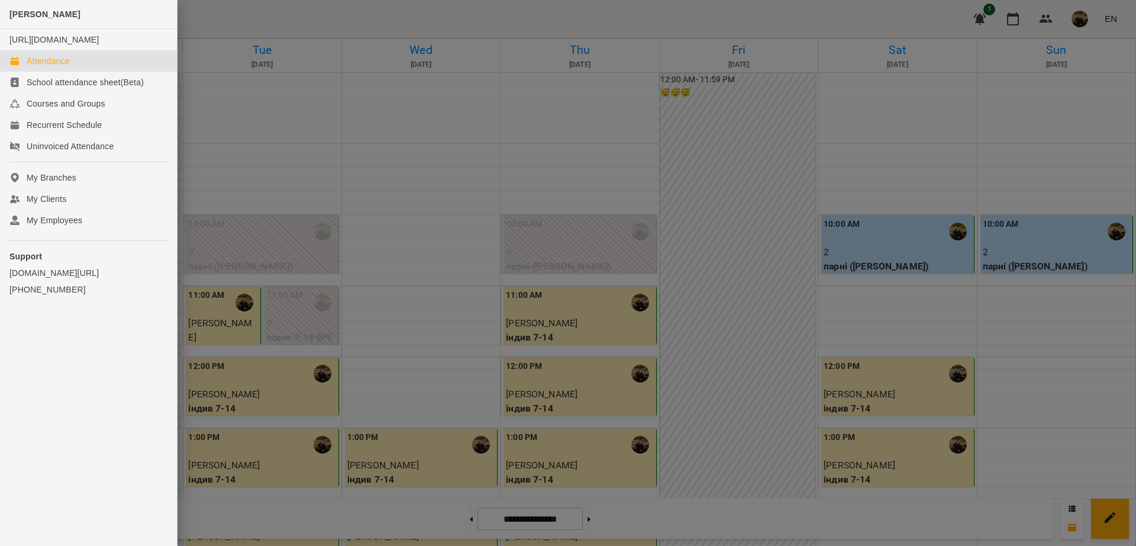  What do you see at coordinates (88, 256) in the screenshot?
I see `p: Support` at bounding box center [88, 256].